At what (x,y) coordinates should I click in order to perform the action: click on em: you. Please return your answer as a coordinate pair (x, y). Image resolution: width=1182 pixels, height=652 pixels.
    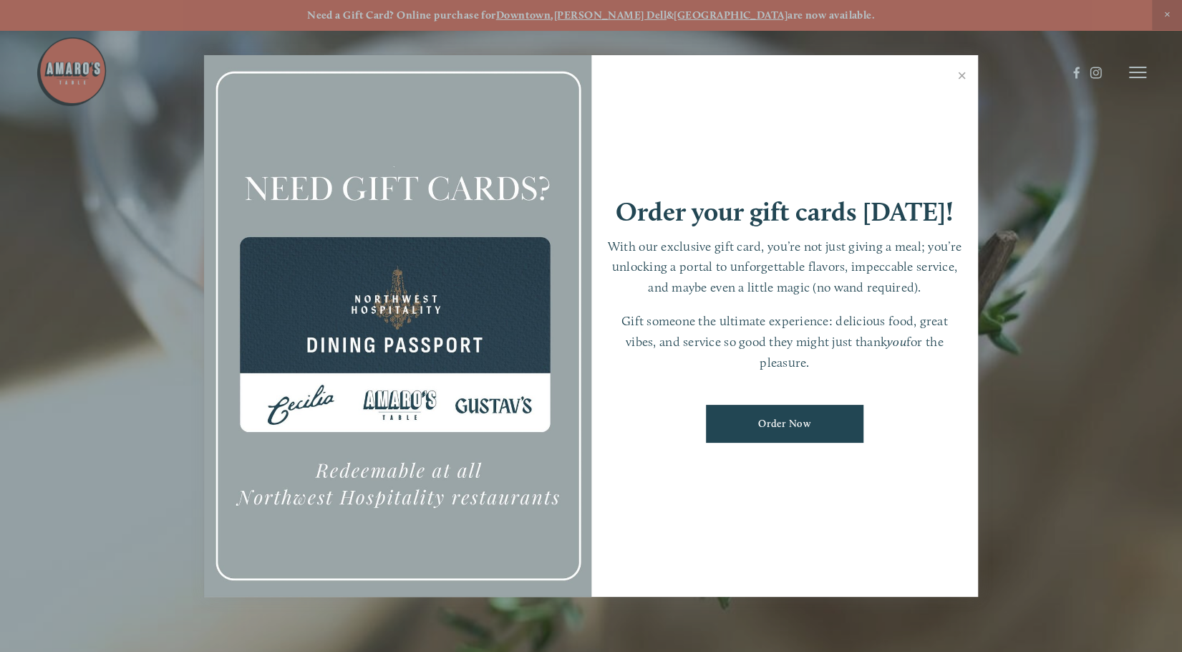
    Looking at the image, I should click on (897, 341).